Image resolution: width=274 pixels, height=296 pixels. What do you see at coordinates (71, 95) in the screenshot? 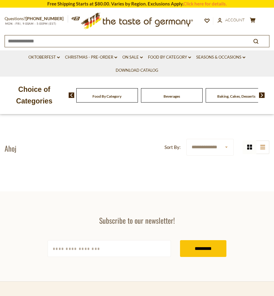
I see `img: previous arrow` at bounding box center [71, 95].